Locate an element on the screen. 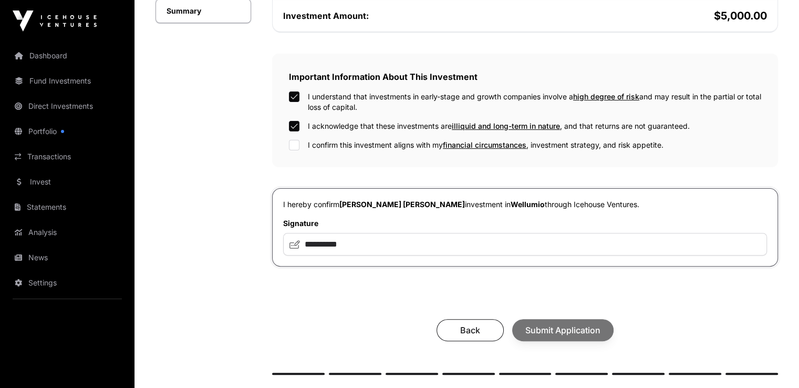  a: Statements is located at coordinates (67, 207).